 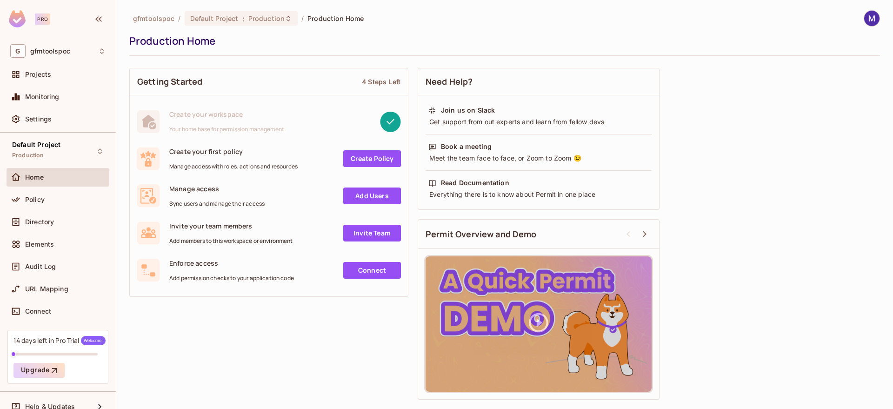 I want to click on button: Upgrade, so click(x=39, y=370).